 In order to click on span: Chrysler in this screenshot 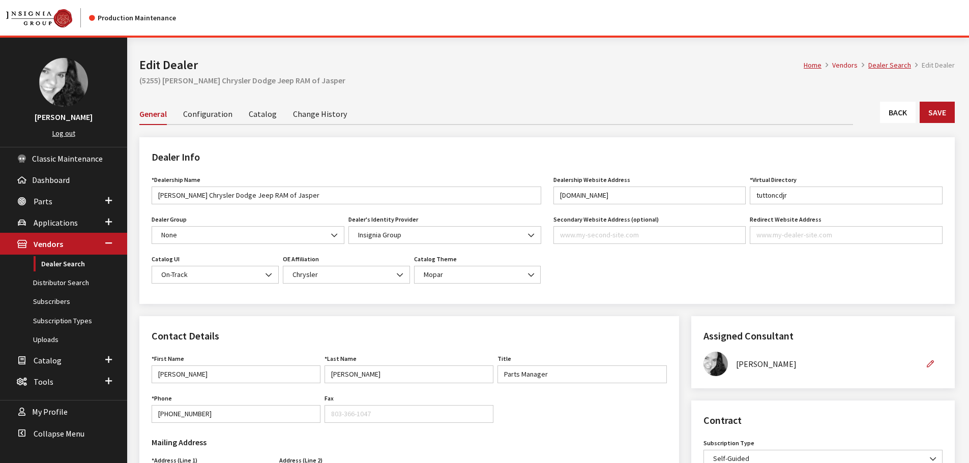, I will do `click(346, 275)`.